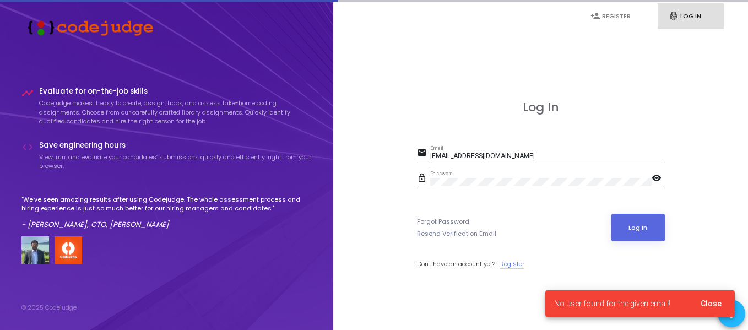 The height and width of the screenshot is (330, 748). What do you see at coordinates (612, 16) in the screenshot?
I see `a: person_addRegister` at bounding box center [612, 16].